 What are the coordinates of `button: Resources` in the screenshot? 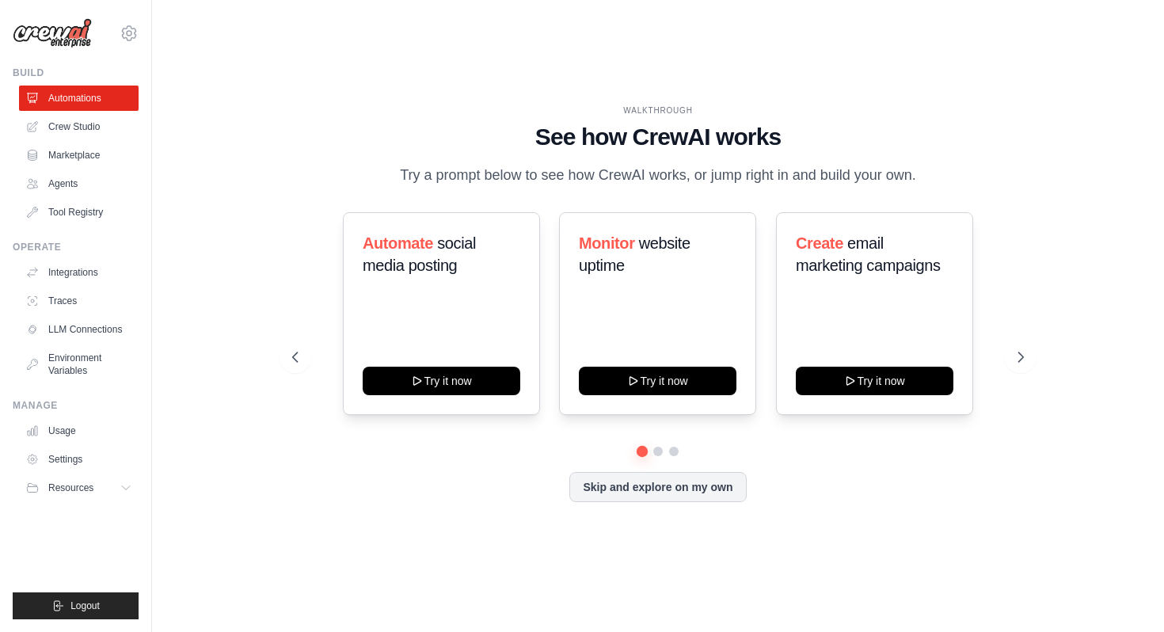 It's located at (78, 488).